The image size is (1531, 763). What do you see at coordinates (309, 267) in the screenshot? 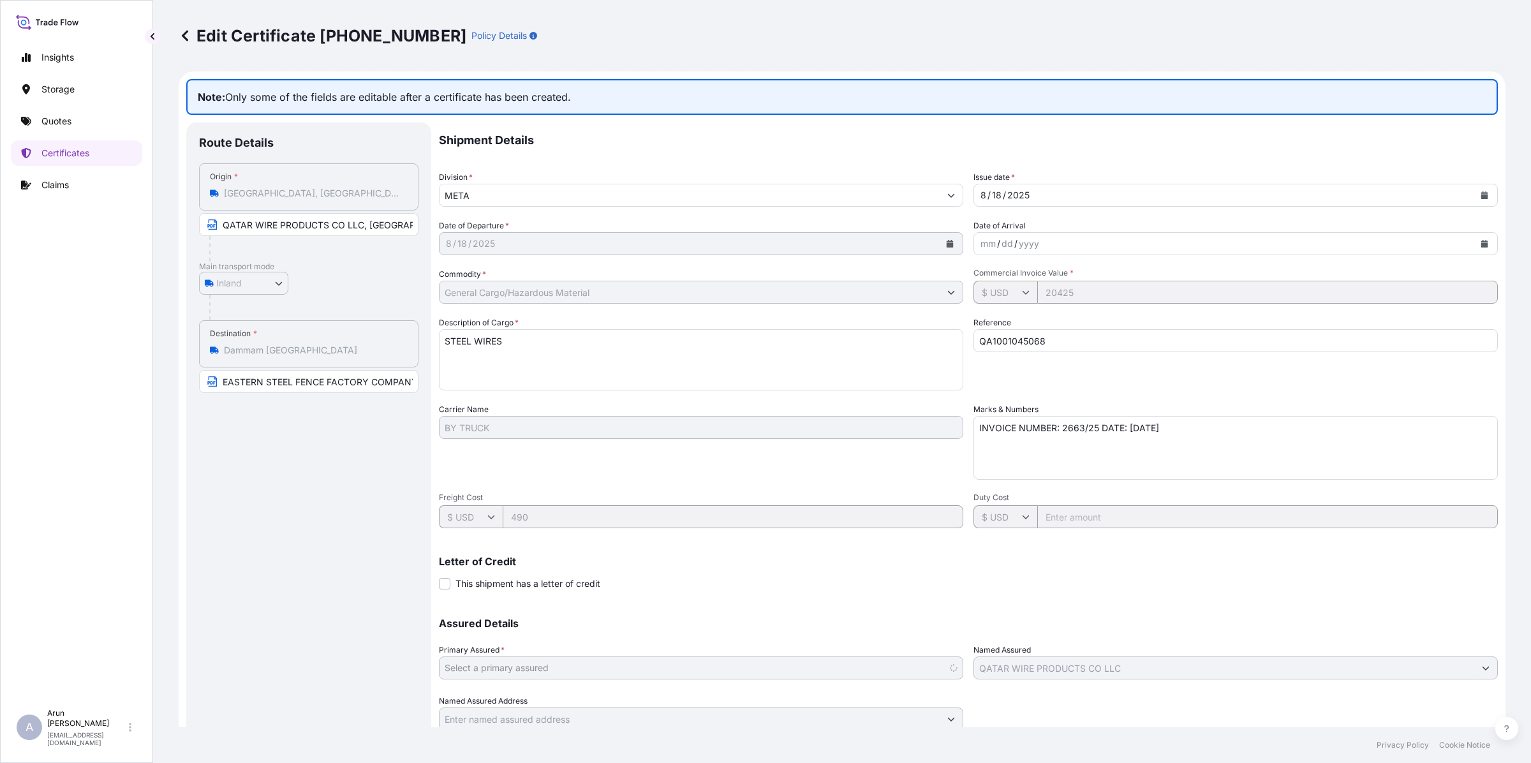
I see `p: Main transport mode` at bounding box center [309, 267].